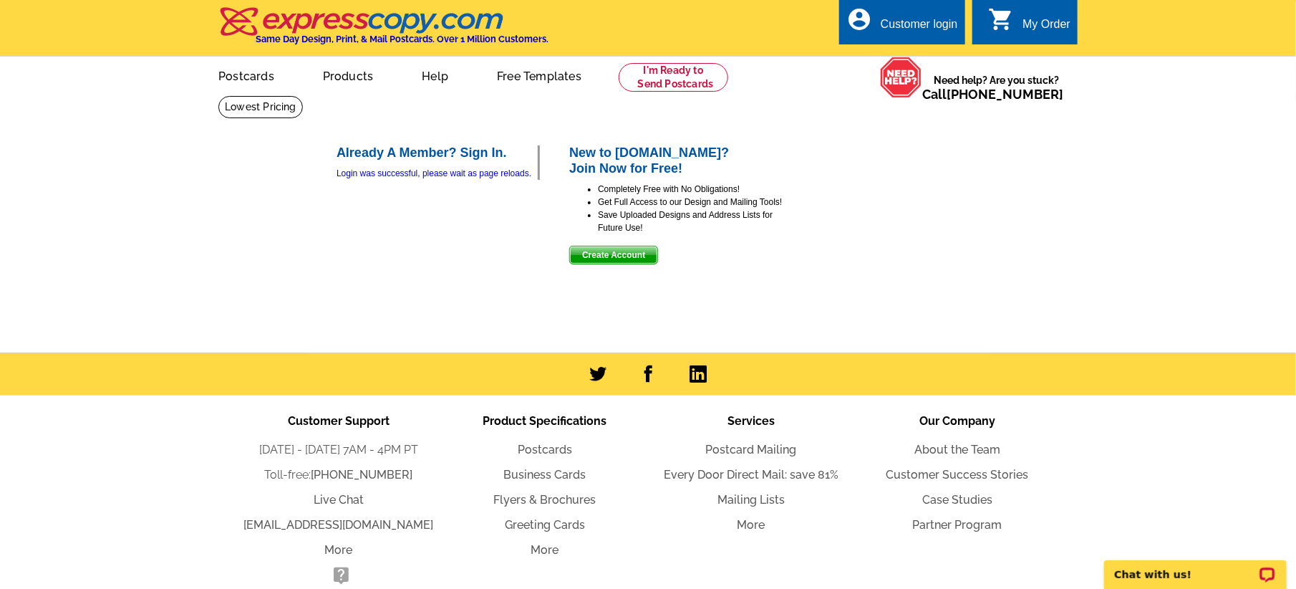 The height and width of the screenshot is (589, 1296). I want to click on a: Products, so click(348, 74).